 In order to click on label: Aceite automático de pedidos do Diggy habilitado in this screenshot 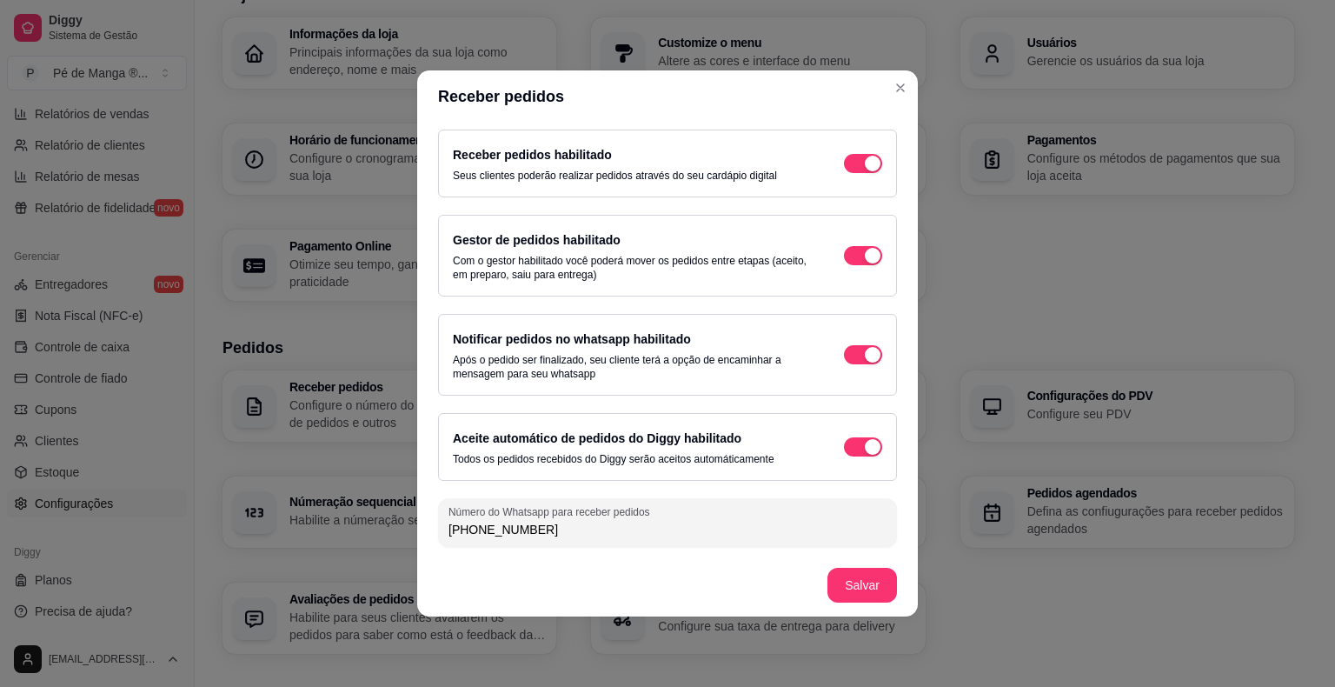, I will do `click(597, 438)`.